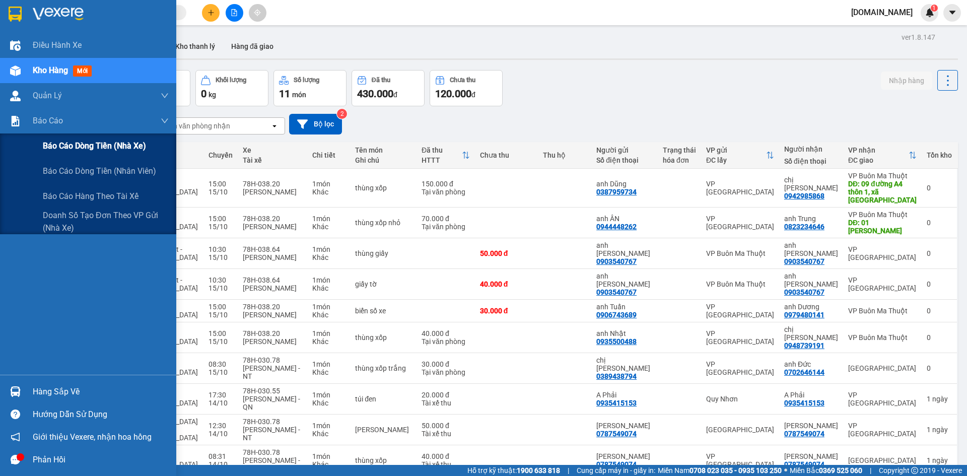 This screenshot has height=476, width=967. Describe the element at coordinates (383, 337) in the screenshot. I see `div: thùng xốp` at that location.